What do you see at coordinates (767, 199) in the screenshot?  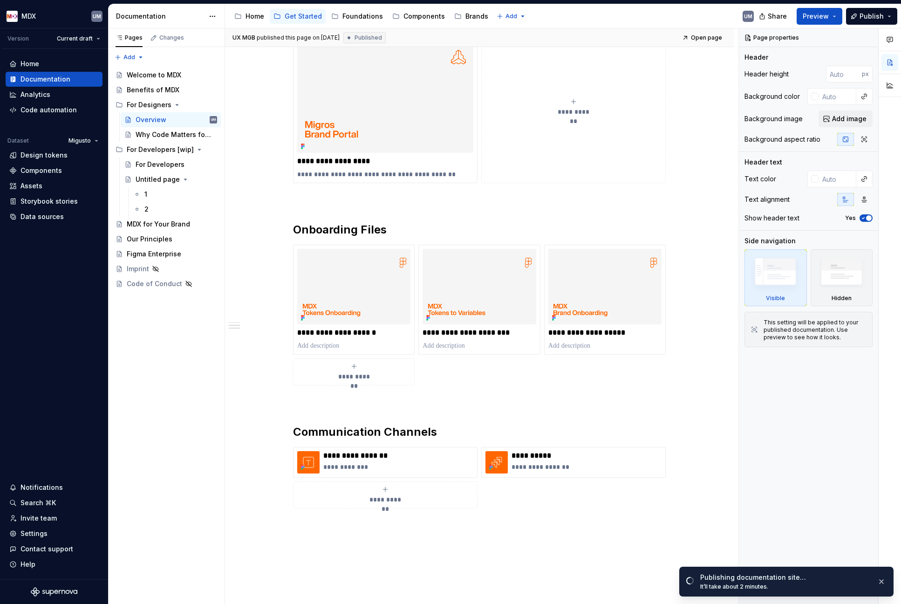 I see `div: Text alignment` at bounding box center [767, 199].